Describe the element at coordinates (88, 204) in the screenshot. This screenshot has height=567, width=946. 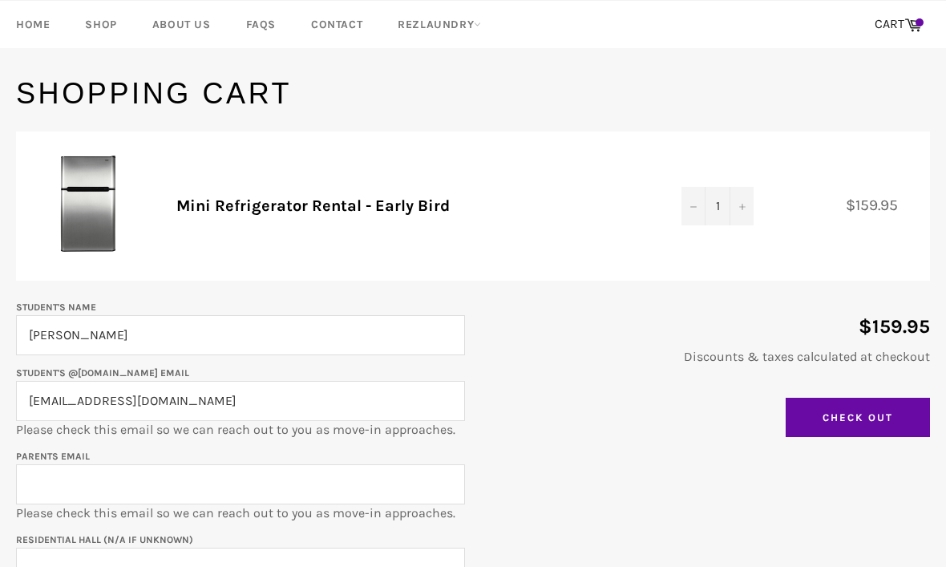
I see `img: Mini Refrigerator Rental - Early Bird` at that location.